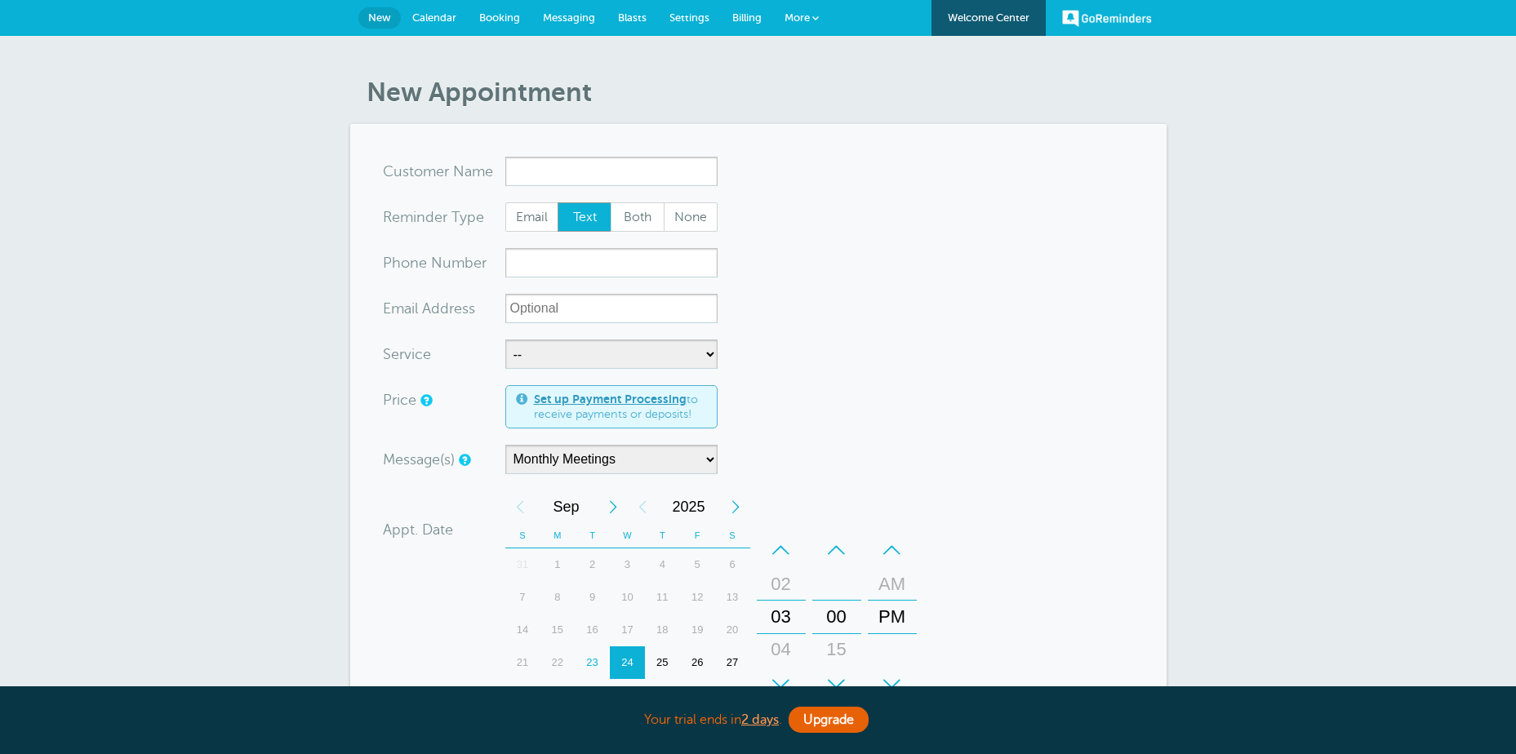 This screenshot has width=1516, height=754. Describe the element at coordinates (627, 565) in the screenshot. I see `div: 3` at that location.